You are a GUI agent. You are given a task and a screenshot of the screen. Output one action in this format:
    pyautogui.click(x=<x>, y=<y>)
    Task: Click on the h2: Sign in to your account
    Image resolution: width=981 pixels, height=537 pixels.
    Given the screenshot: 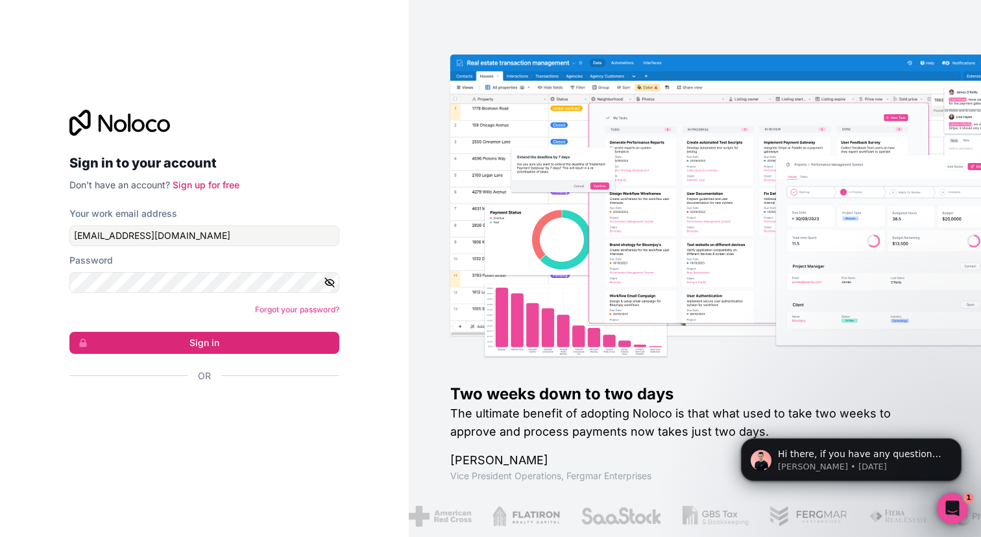 What is the action you would take?
    pyautogui.click(x=204, y=163)
    